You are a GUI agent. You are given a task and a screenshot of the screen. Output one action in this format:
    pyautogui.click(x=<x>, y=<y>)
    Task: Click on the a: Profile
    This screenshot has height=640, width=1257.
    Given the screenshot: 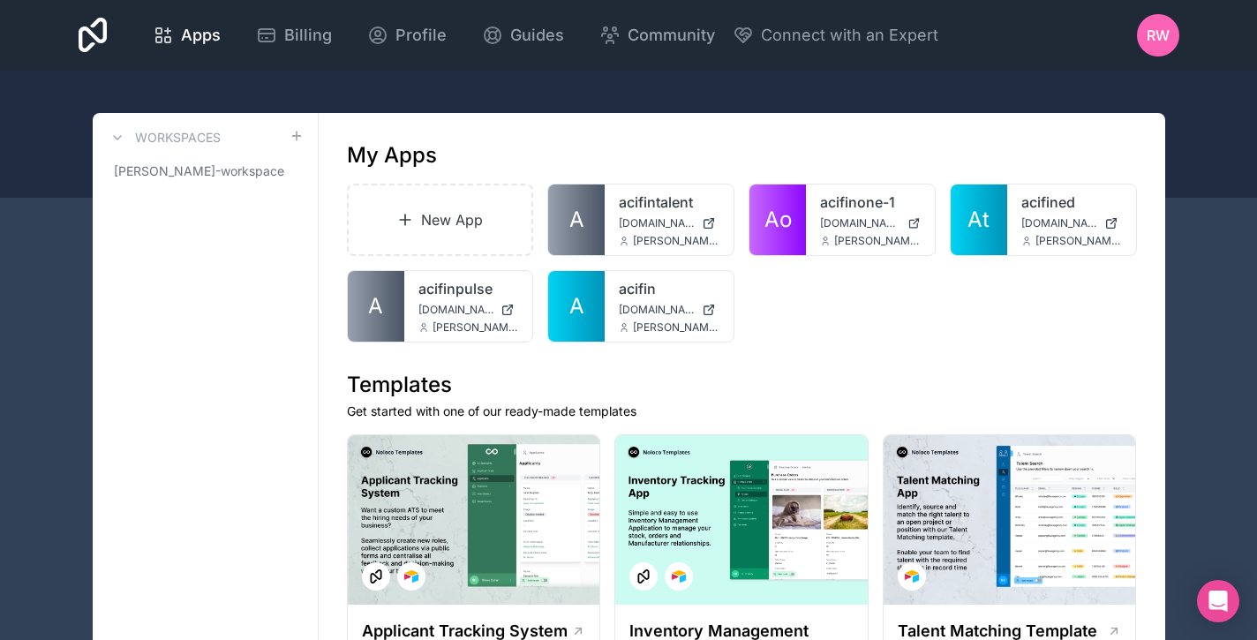 What is the action you would take?
    pyautogui.click(x=407, y=35)
    